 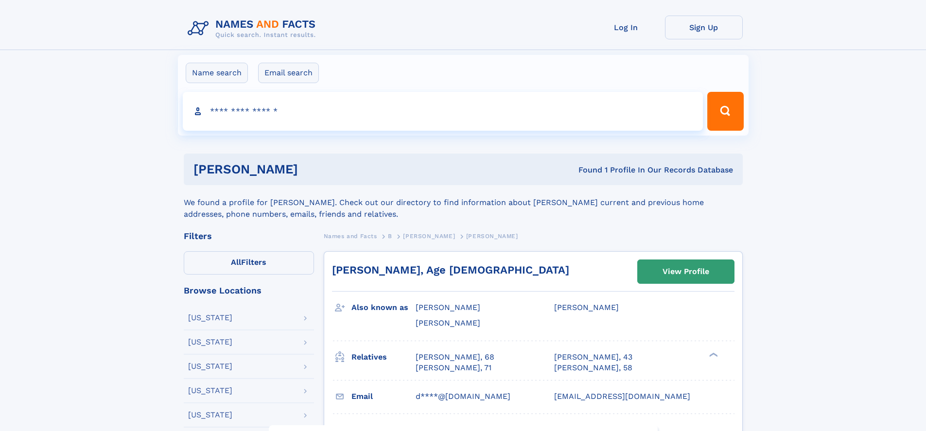 What do you see at coordinates (236, 262) in the screenshot?
I see `span: All` at bounding box center [236, 262].